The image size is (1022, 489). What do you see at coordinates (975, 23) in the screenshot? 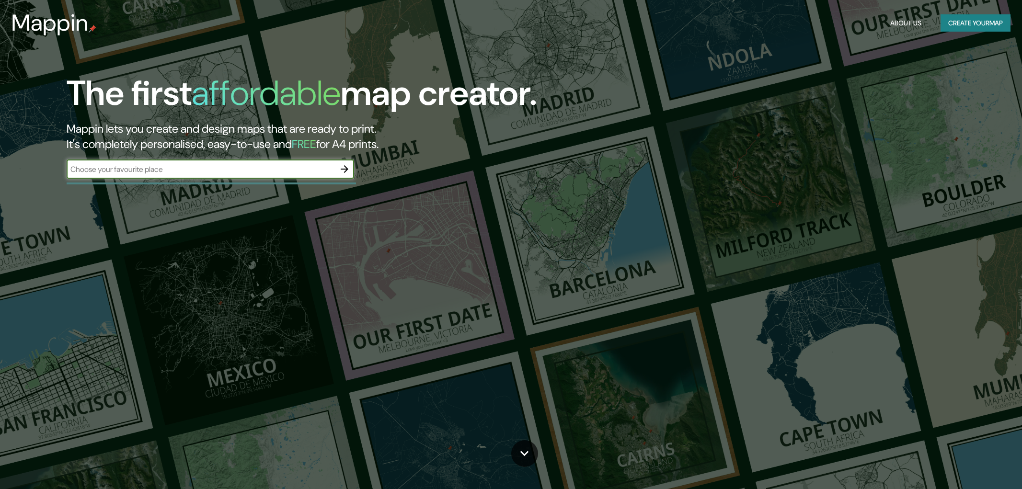
I see `button: Create yourmap` at bounding box center [975, 23].